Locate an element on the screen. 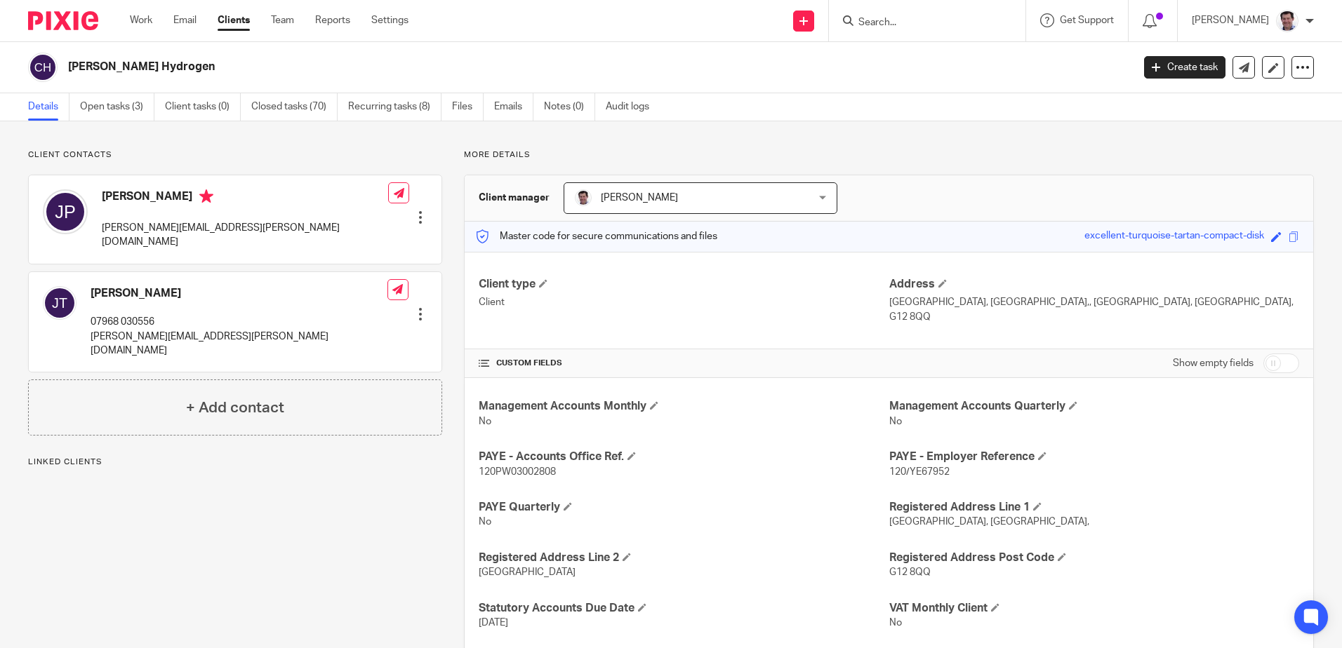  a: Settings is located at coordinates (389, 20).